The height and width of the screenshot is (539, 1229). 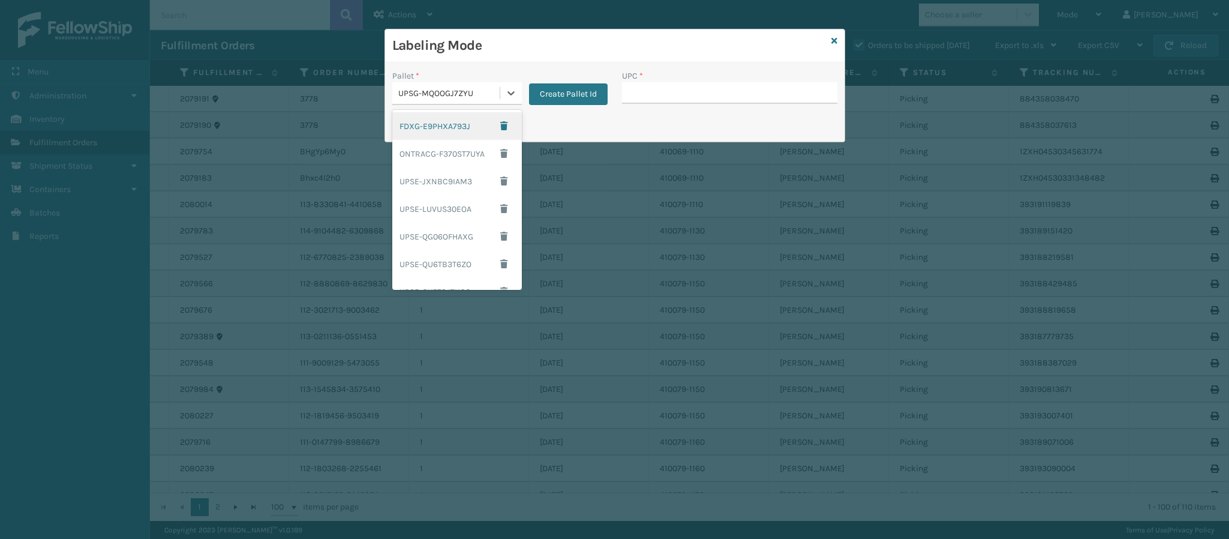 What do you see at coordinates (457, 264) in the screenshot?
I see `div: UPSE-QU6TB3T6ZO` at bounding box center [457, 264].